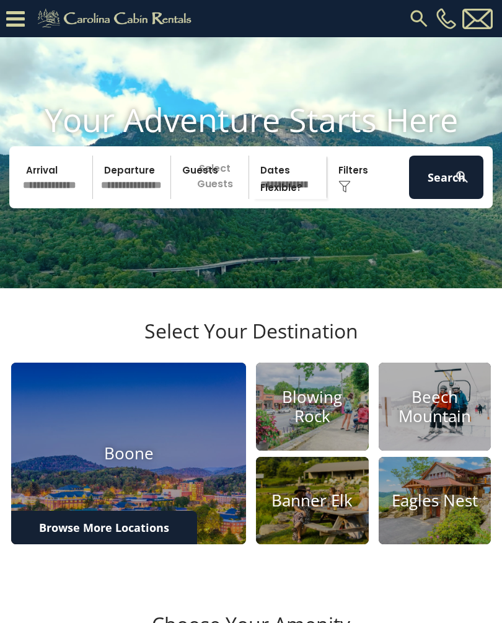 This screenshot has width=502, height=623. What do you see at coordinates (312, 407) in the screenshot?
I see `a: Blowing Rock` at bounding box center [312, 407].